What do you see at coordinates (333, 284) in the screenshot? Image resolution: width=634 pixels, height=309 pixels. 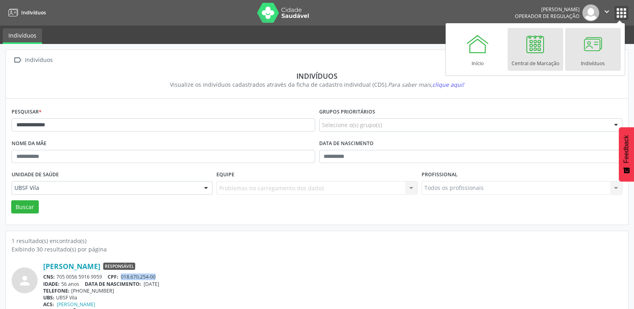 I see `div: 56 anos` at bounding box center [333, 284].